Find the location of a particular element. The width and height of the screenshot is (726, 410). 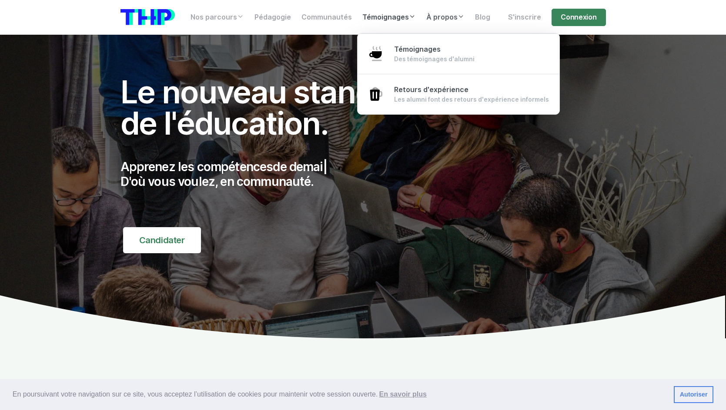

a: learn more about cookies is located at coordinates (403, 395).